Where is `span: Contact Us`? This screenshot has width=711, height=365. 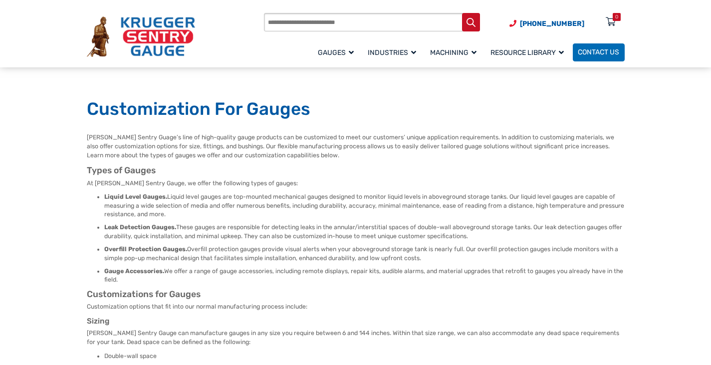
span: Contact Us is located at coordinates (598, 52).